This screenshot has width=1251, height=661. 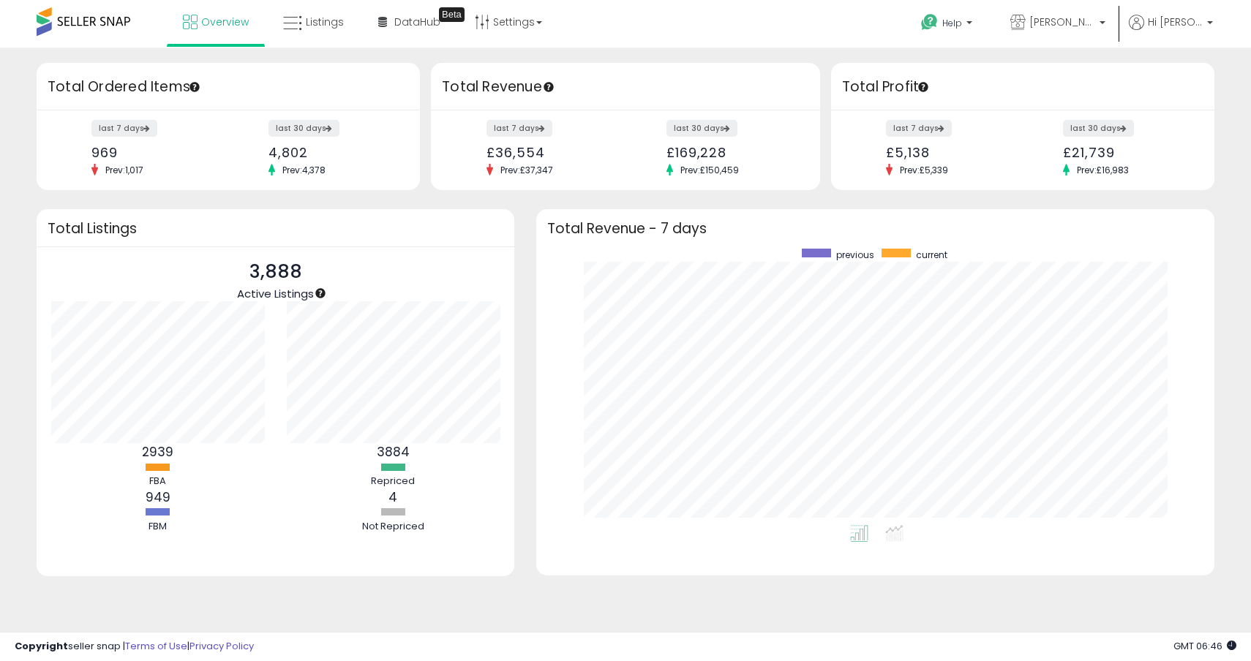 What do you see at coordinates (931, 255) in the screenshot?
I see `span: current` at bounding box center [931, 255].